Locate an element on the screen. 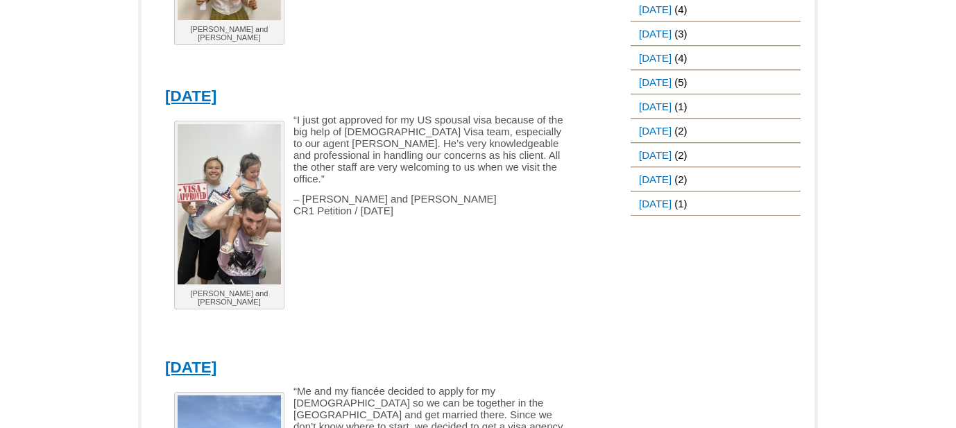 Image resolution: width=956 pixels, height=428 pixels. li: (3) is located at coordinates (716, 33).